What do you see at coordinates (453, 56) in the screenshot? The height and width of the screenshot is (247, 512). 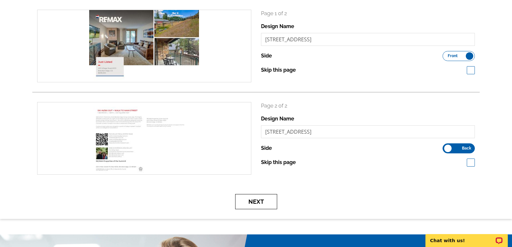 I see `span: Front` at bounding box center [453, 56].